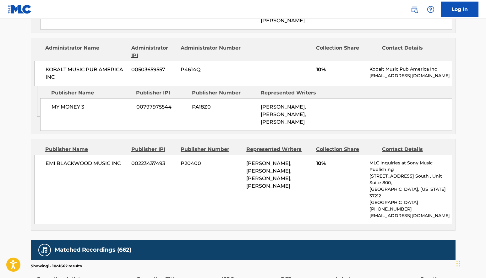  Describe the element at coordinates (86, 74) in the screenshot. I see `span: KOBALT MUSIC PUB AMERICA INC` at that location.